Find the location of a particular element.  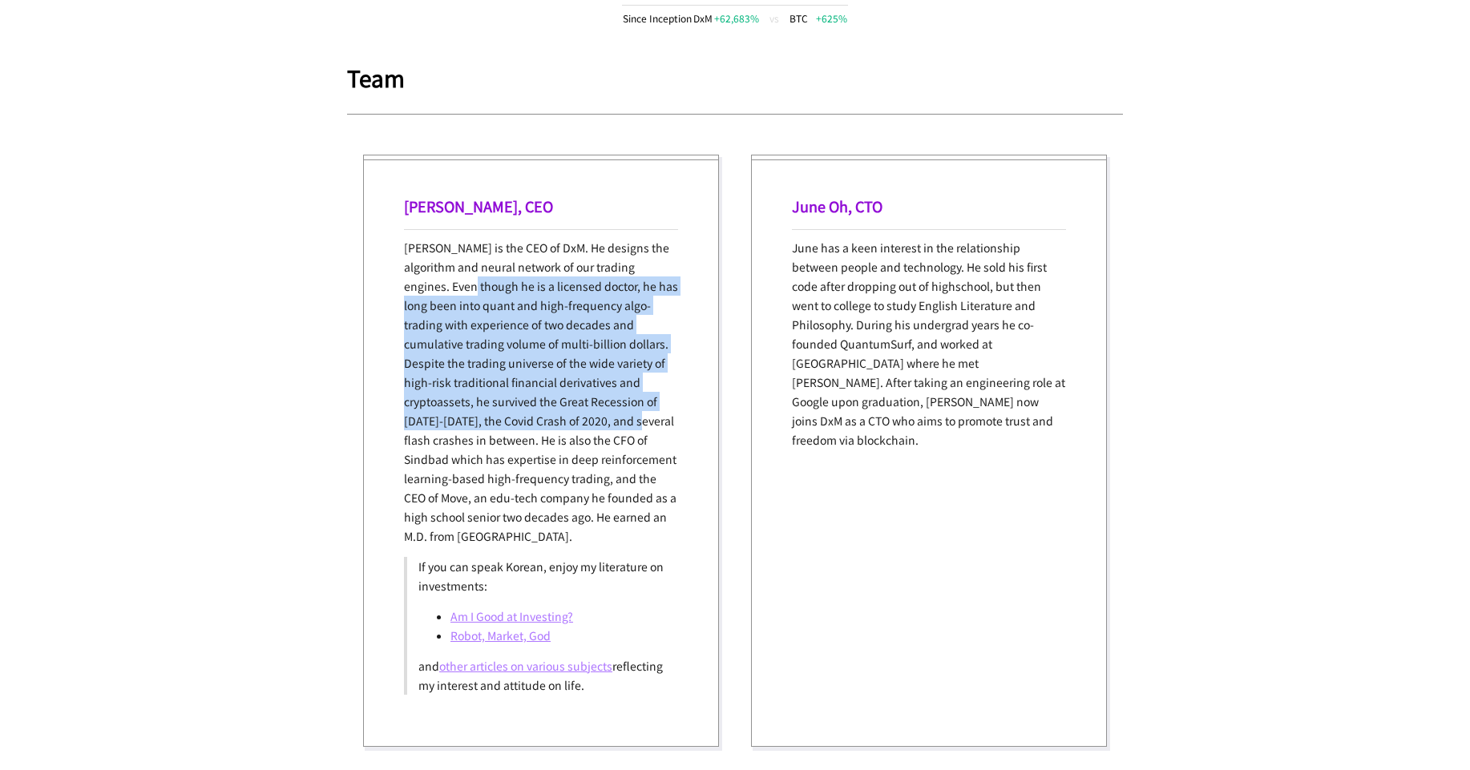

a: Robot, Market, God is located at coordinates (500, 635).